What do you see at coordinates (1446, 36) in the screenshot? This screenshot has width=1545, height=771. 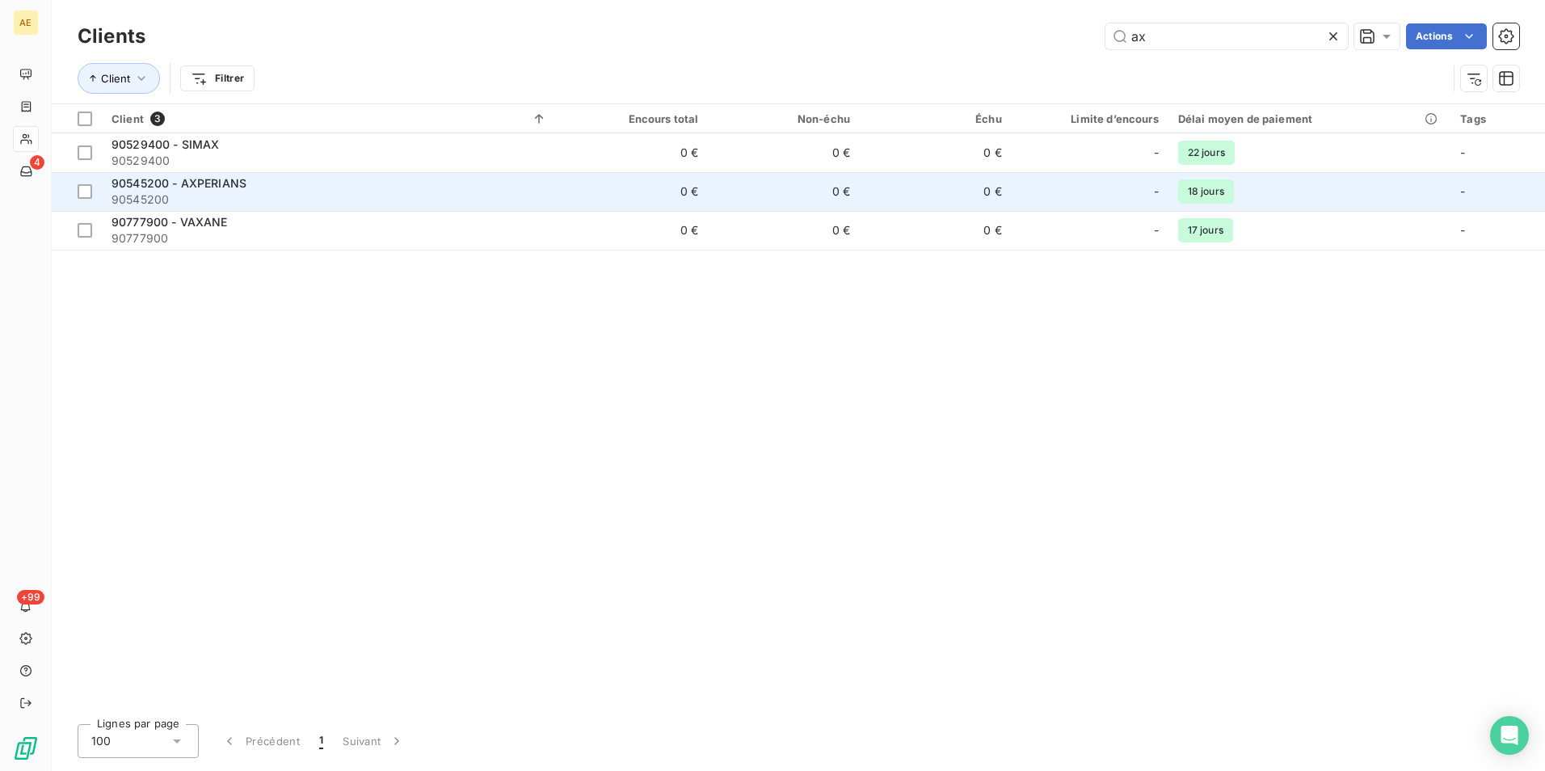 I see `button: Actions` at bounding box center [1446, 36].